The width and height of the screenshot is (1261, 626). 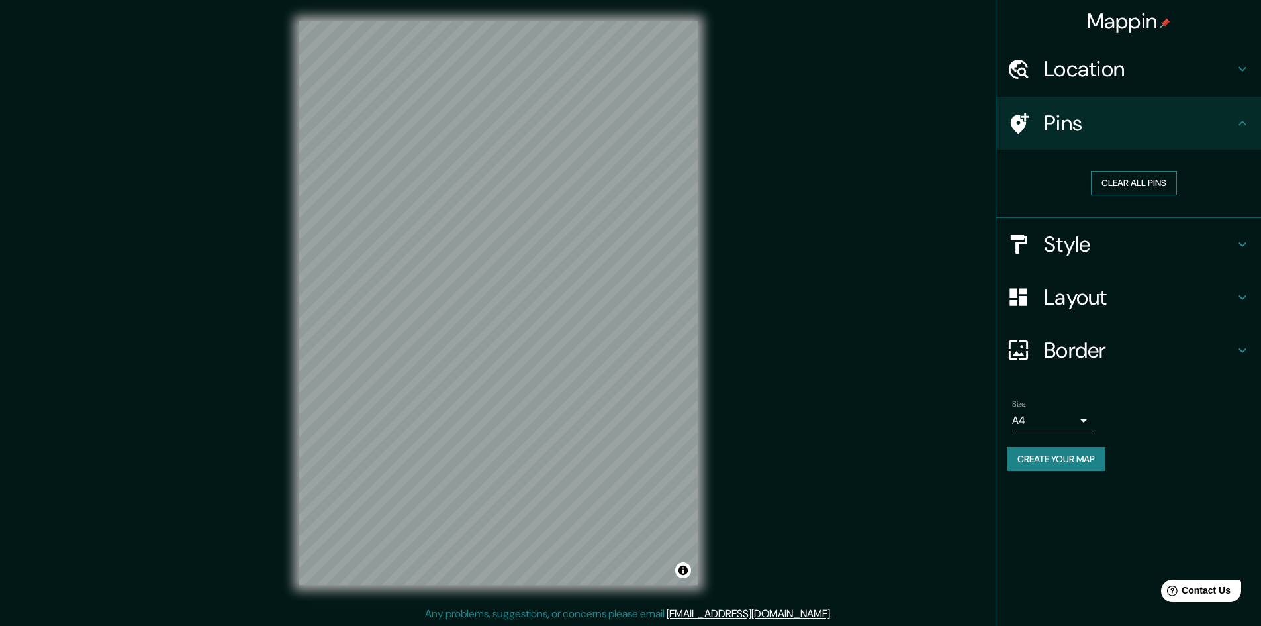 I want to click on canvas: Map, so click(x=498, y=303).